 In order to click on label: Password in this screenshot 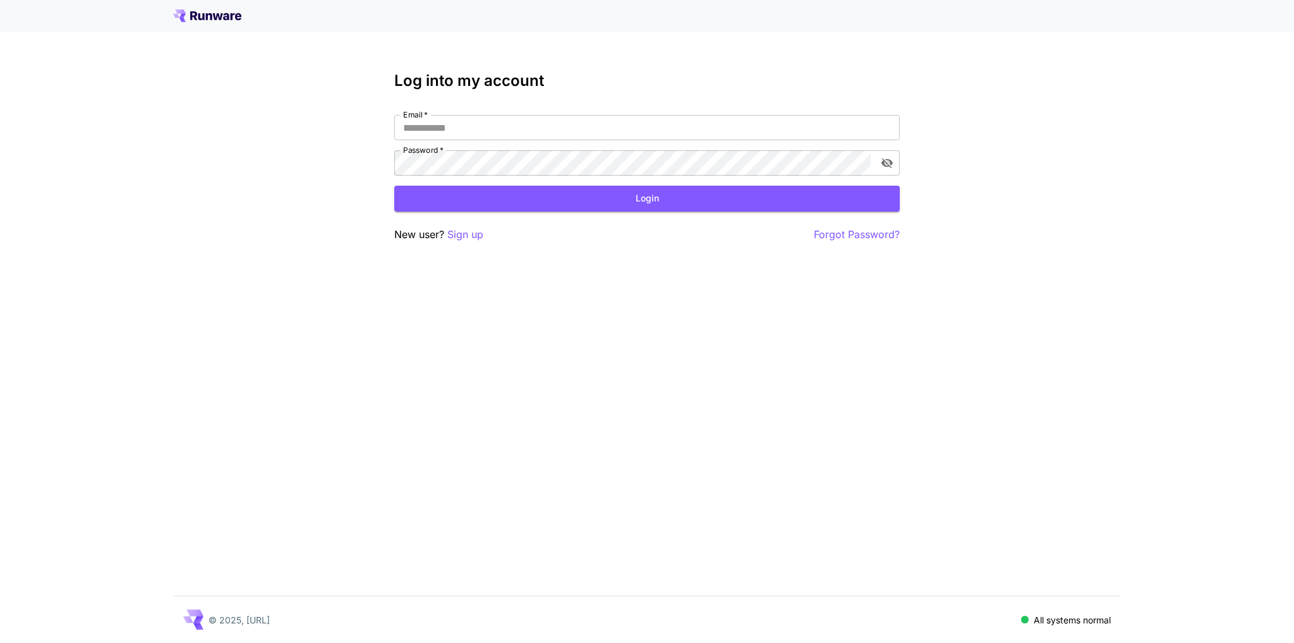, I will do `click(423, 150)`.